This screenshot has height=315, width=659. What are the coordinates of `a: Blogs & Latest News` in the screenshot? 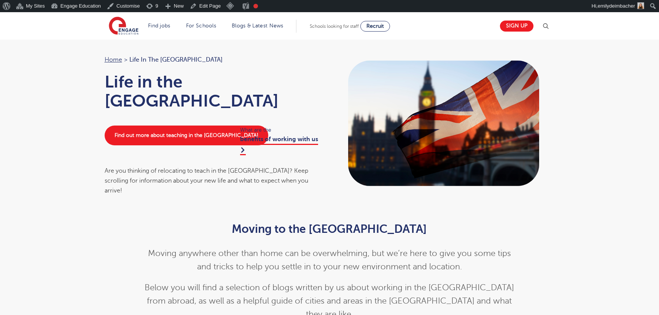 It's located at (258, 25).